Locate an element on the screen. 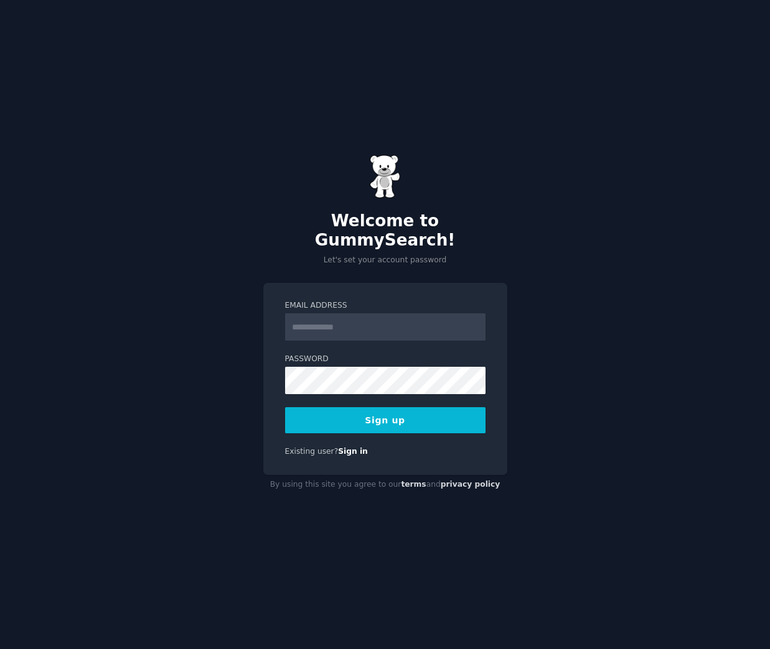 The image size is (770, 649). div: By using this site you agree to our and is located at coordinates (385, 485).